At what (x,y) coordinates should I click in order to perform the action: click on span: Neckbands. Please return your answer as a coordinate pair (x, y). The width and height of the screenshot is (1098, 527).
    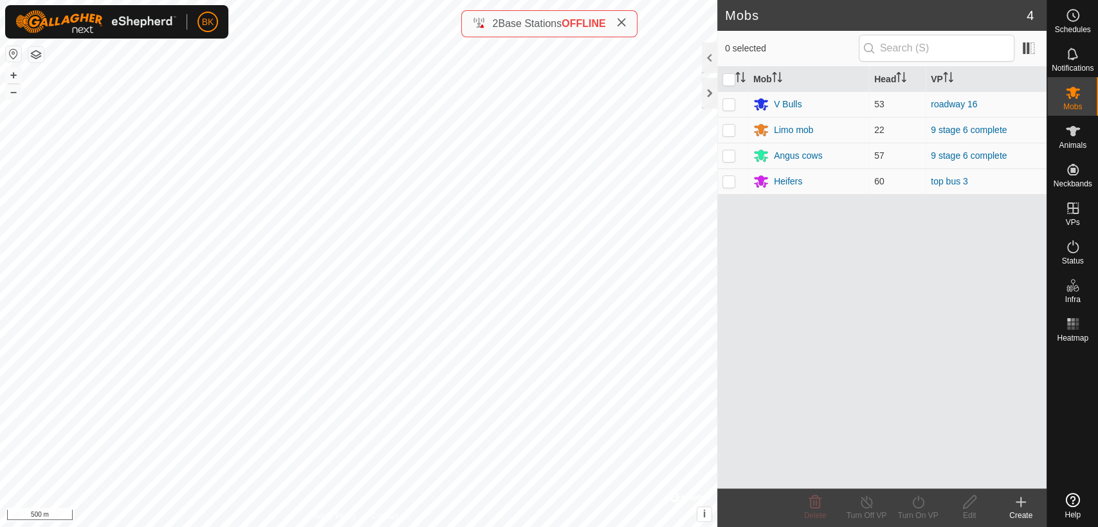
    Looking at the image, I should click on (1072, 184).